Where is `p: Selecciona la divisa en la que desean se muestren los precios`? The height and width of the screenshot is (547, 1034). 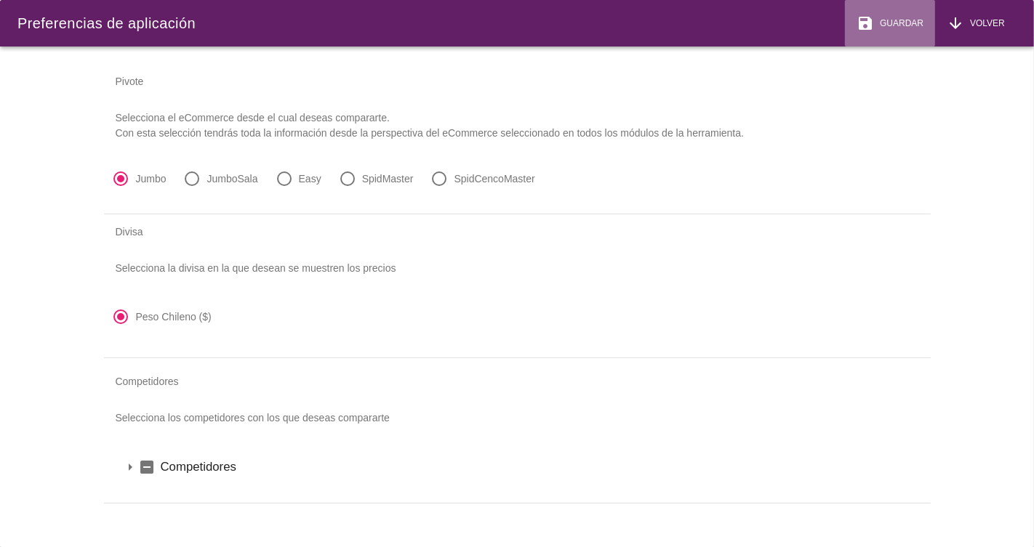
p: Selecciona la divisa en la que desean se muestren los precios is located at coordinates (517, 268).